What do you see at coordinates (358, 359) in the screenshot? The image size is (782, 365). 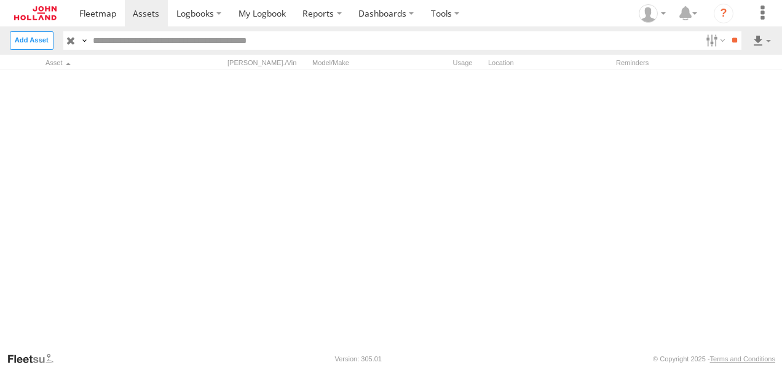 I see `div: Version: 305.01` at bounding box center [358, 359].